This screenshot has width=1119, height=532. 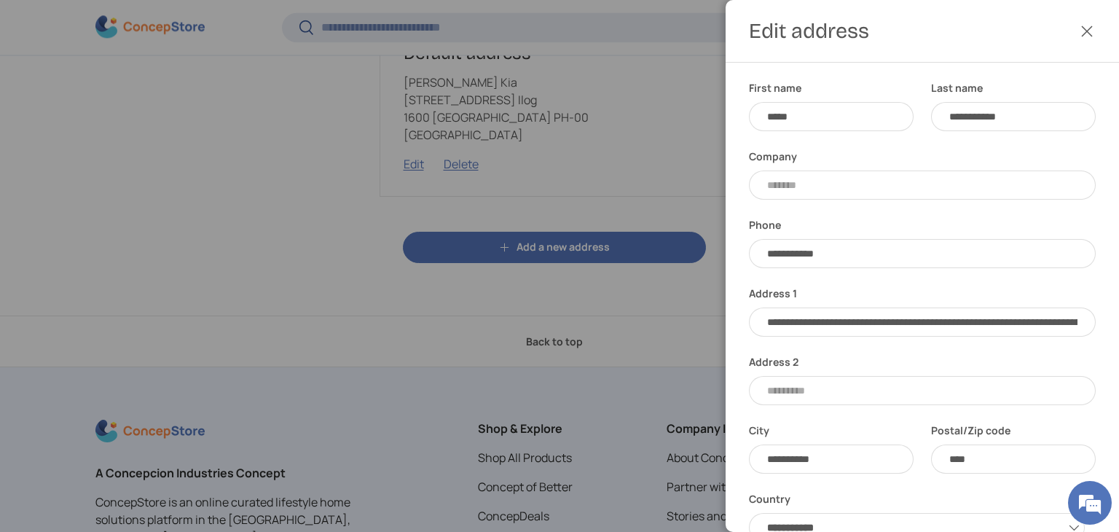 What do you see at coordinates (922, 156) in the screenshot?
I see `label: Company` at bounding box center [922, 156].